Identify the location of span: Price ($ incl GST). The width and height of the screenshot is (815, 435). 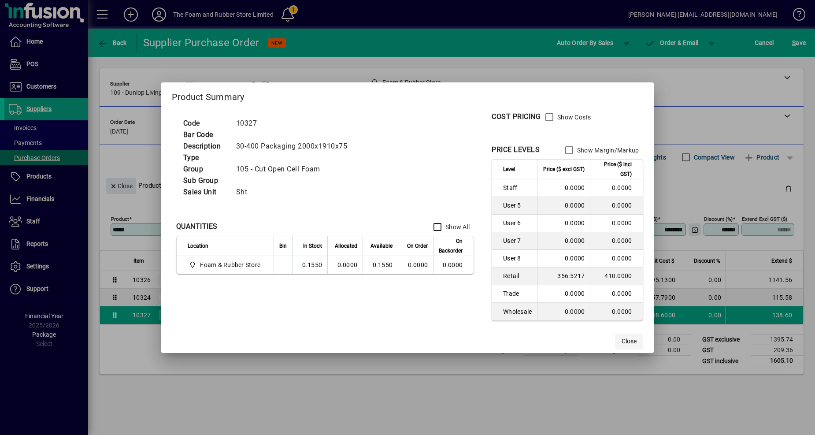
(614, 169).